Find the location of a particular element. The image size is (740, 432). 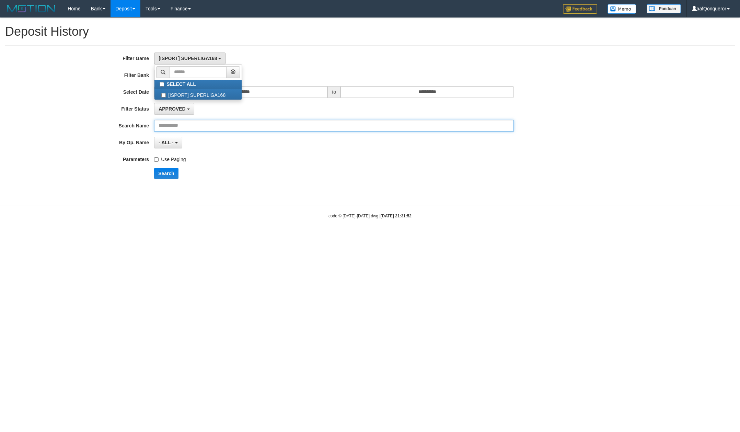

span: to is located at coordinates (334, 92).